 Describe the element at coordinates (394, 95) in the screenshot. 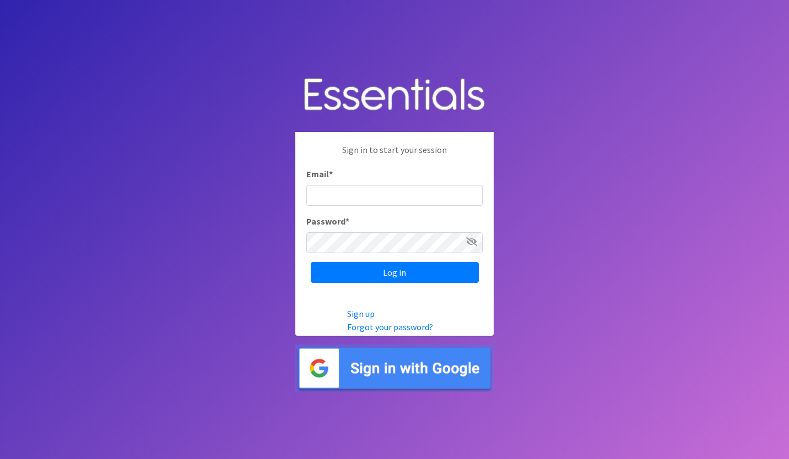

I see `img: Human Essentials` at that location.